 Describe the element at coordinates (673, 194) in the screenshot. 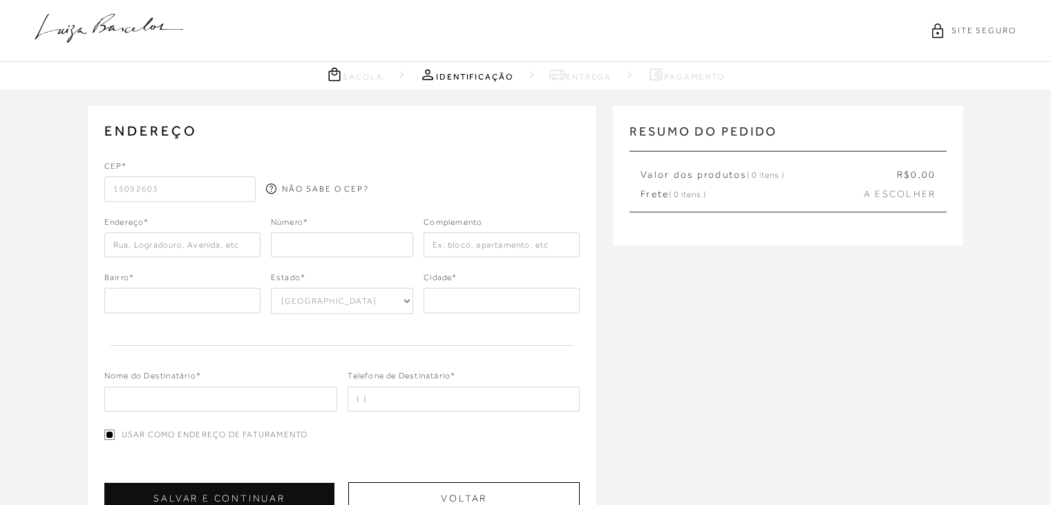

I see `span: Frete` at that location.